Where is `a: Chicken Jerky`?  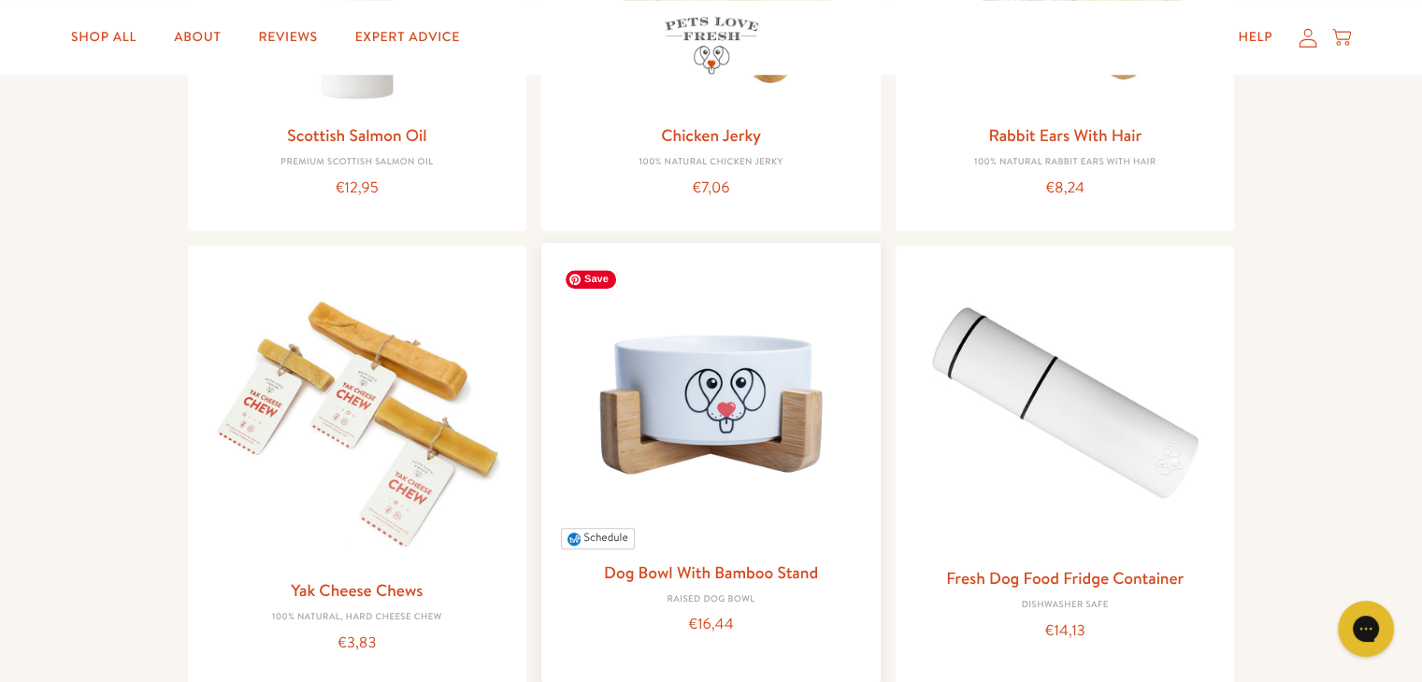 a: Chicken Jerky is located at coordinates (710, 135).